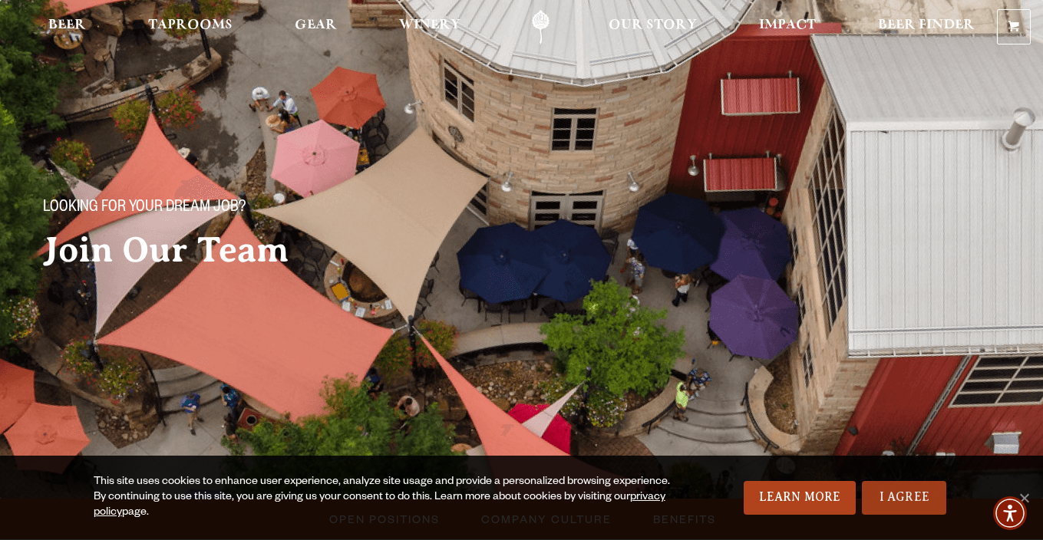 The width and height of the screenshot is (1043, 540). Describe the element at coordinates (190, 27) in the screenshot. I see `a: Taprooms` at that location.